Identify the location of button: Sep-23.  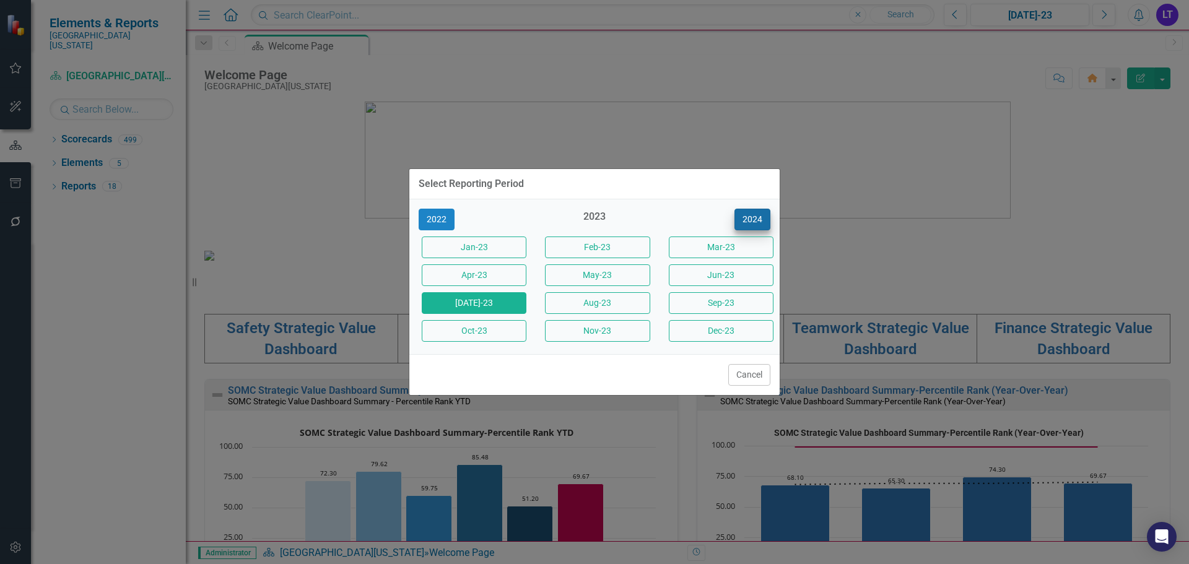
(721, 303).